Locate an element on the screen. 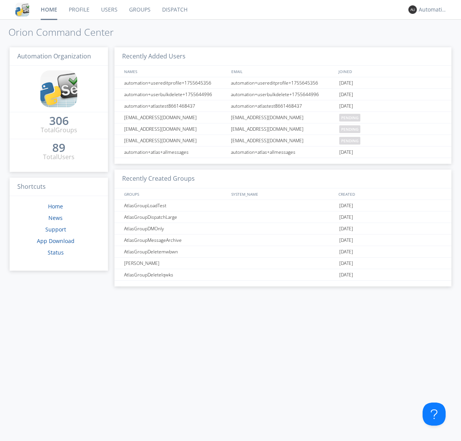 The height and width of the screenshot is (441, 461). a: Status is located at coordinates (56, 252).